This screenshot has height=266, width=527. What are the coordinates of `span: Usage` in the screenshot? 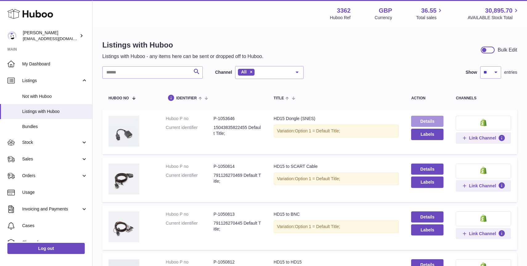 It's located at (55, 192).